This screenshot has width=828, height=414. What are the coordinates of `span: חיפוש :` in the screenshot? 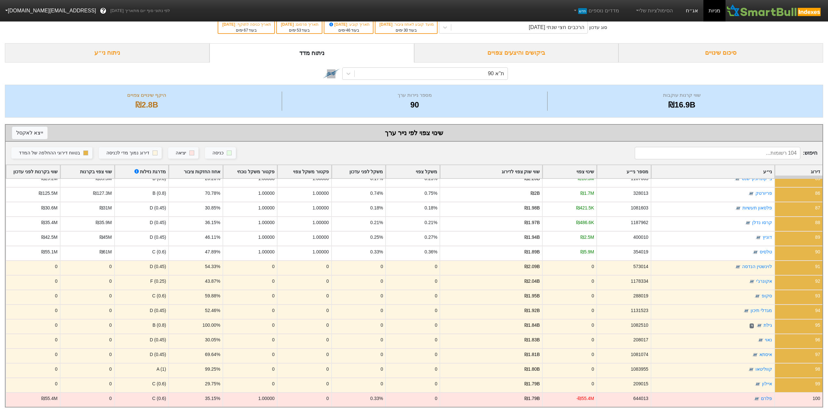 It's located at (726, 153).